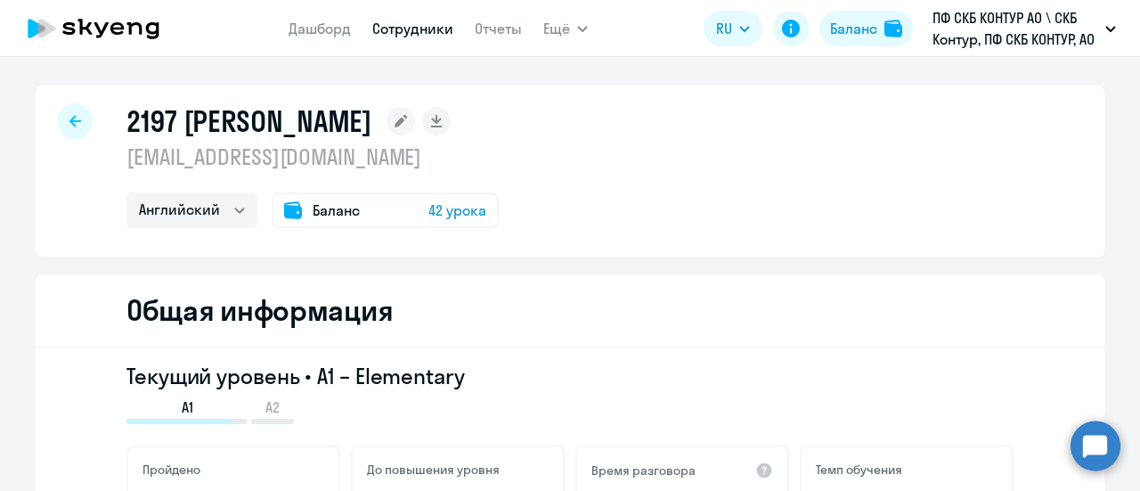 The image size is (1140, 491). What do you see at coordinates (259, 310) in the screenshot?
I see `h2: Общая информация` at bounding box center [259, 310].